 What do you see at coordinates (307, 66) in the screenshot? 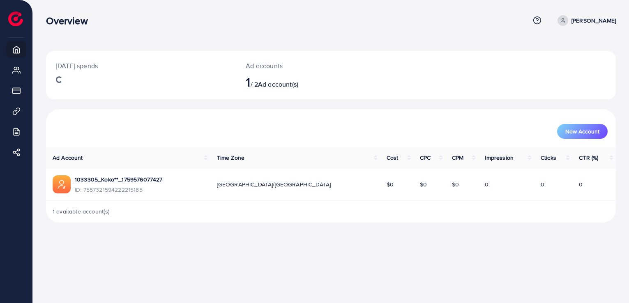
I see `p: Ad accounts` at bounding box center [307, 66].